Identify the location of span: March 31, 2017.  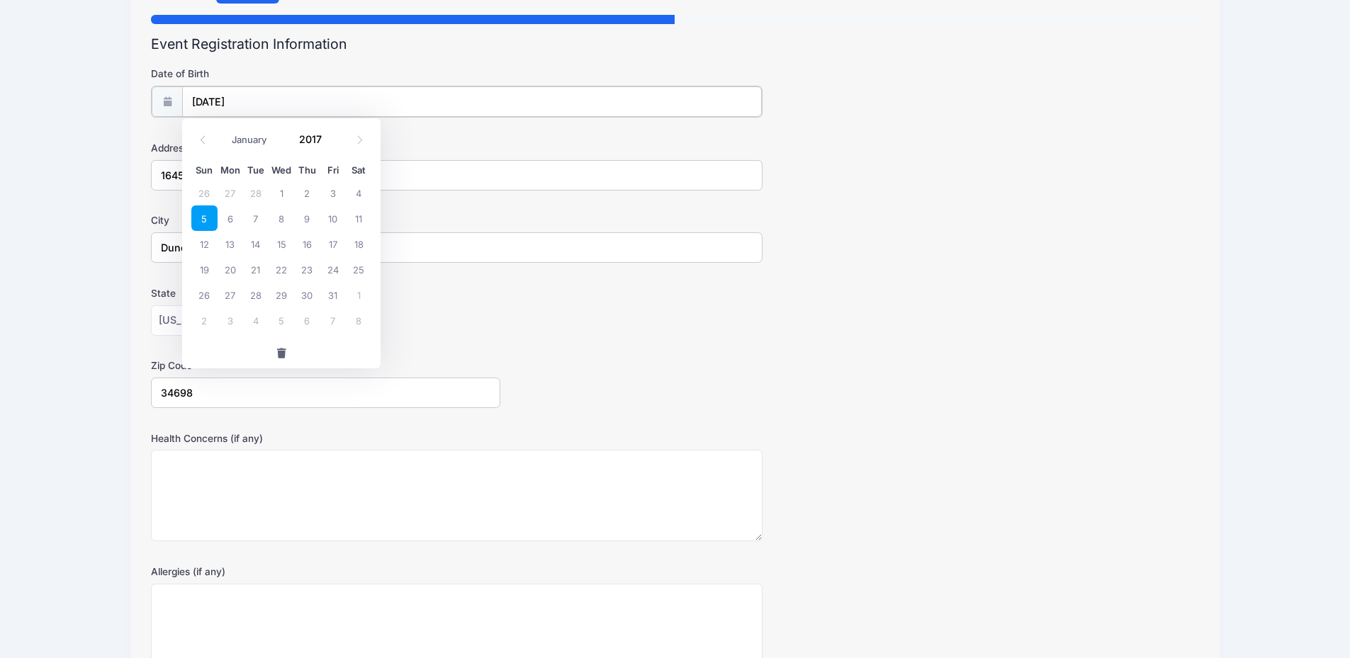
(333, 295).